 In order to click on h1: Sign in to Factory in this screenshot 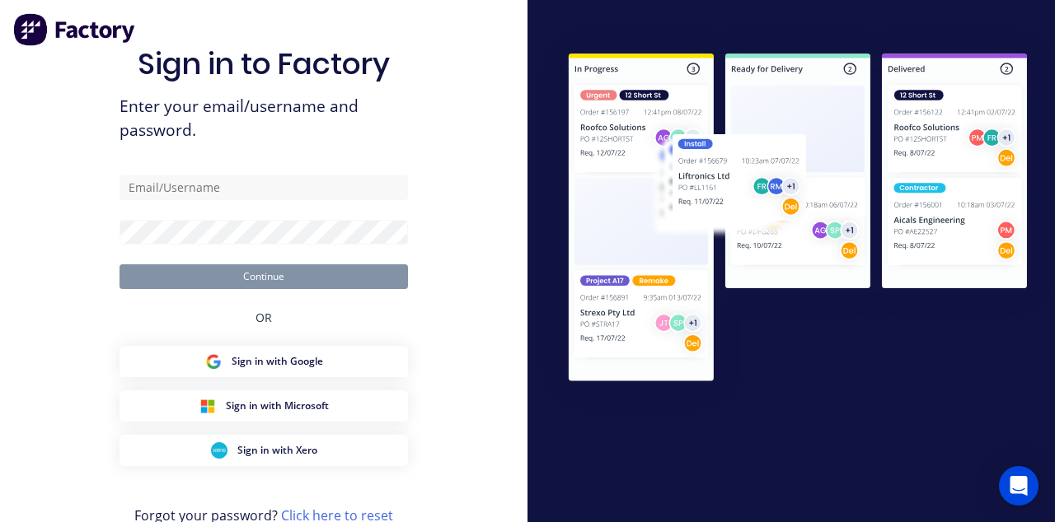, I will do `click(264, 63)`.